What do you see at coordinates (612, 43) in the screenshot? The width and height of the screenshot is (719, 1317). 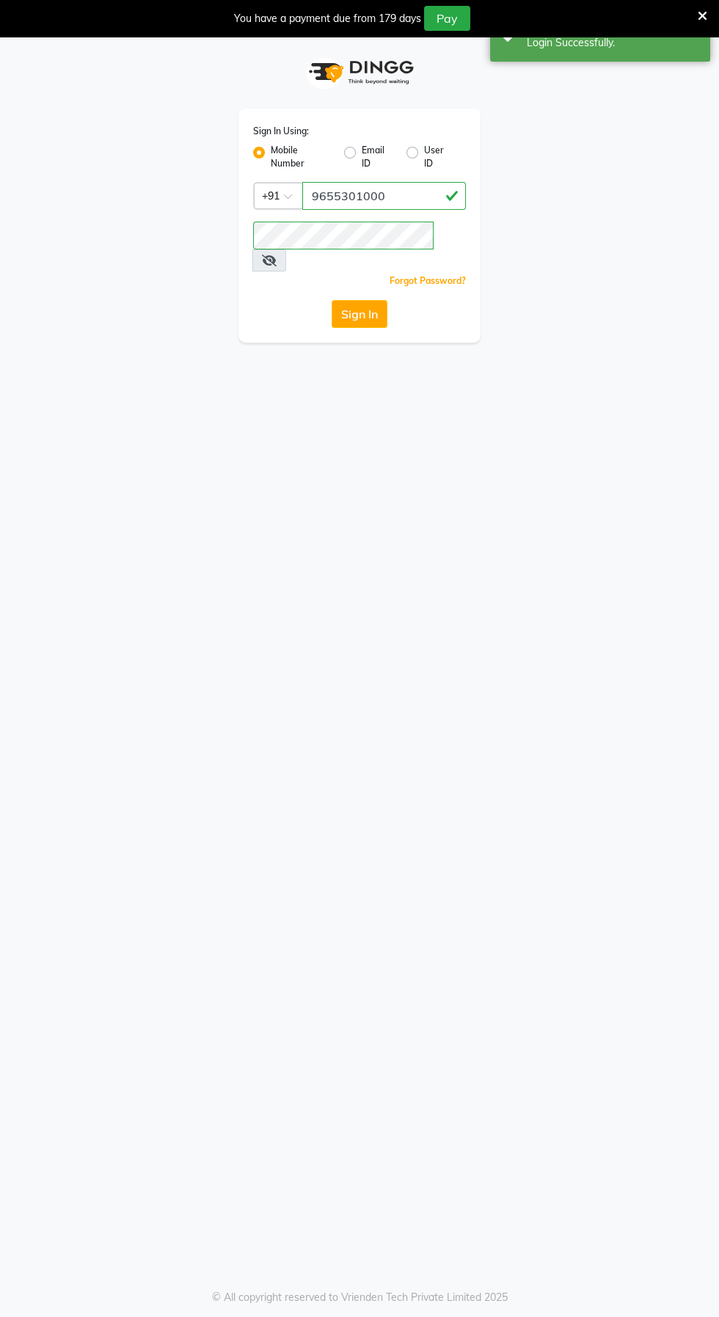 I see `div: Login Successfully.` at bounding box center [612, 43].